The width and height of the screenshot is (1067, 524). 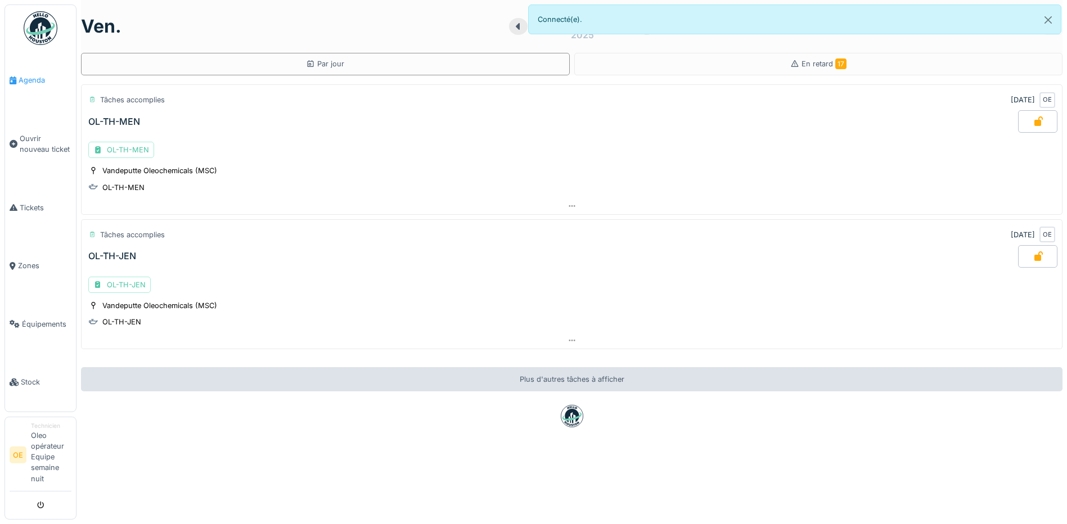 I want to click on a: Stock, so click(x=41, y=383).